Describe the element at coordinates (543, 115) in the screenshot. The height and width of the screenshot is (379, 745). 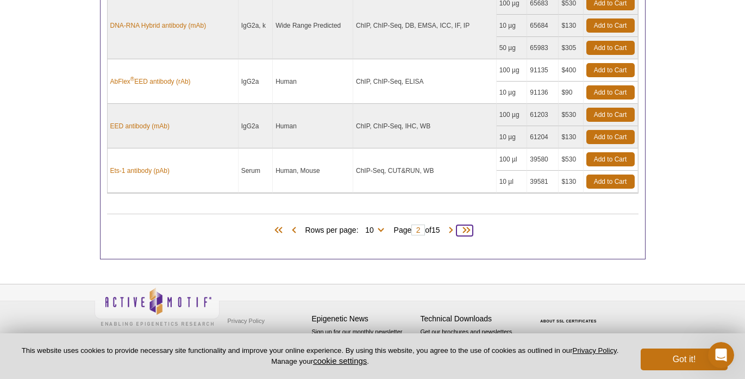
I see `td: 61203` at that location.